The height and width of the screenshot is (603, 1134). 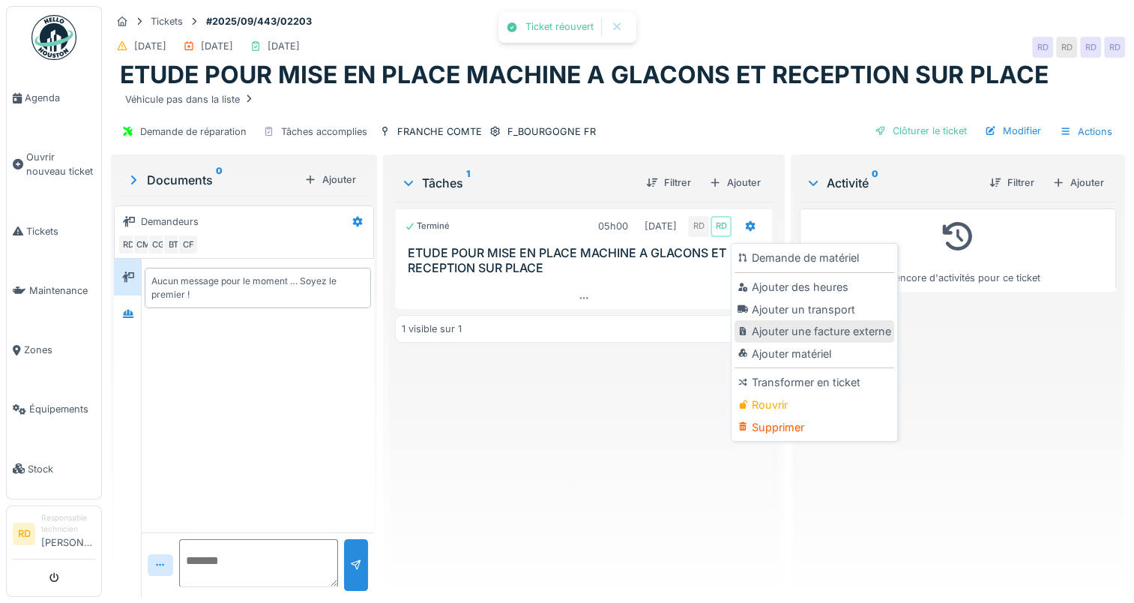 I want to click on span: Agenda, so click(x=60, y=97).